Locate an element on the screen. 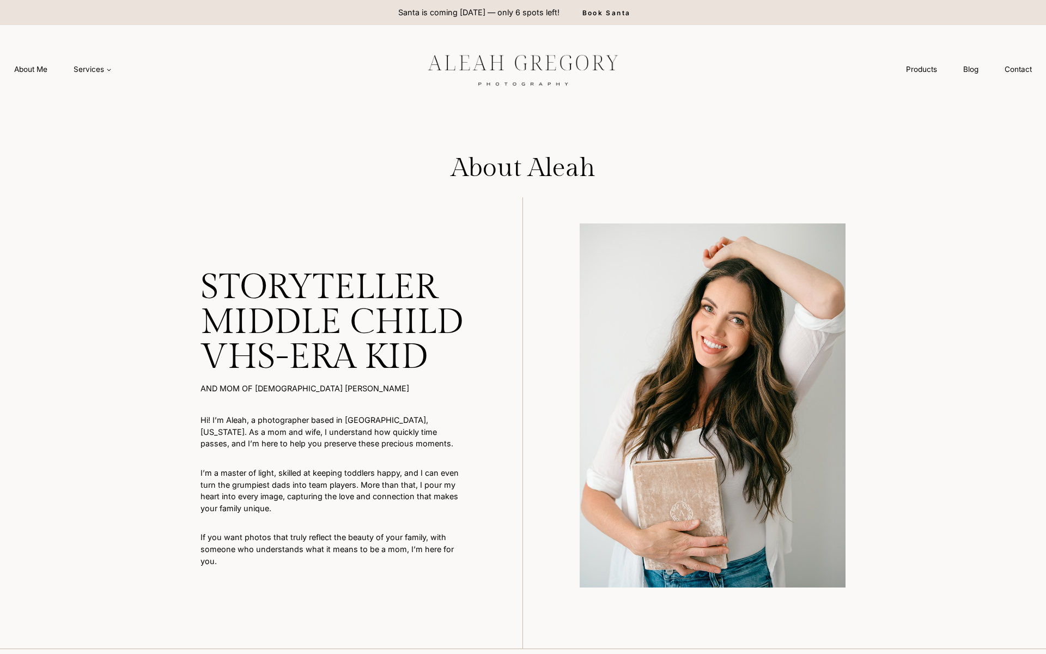 The width and height of the screenshot is (1046, 654). a: Contact is located at coordinates (1018, 69).